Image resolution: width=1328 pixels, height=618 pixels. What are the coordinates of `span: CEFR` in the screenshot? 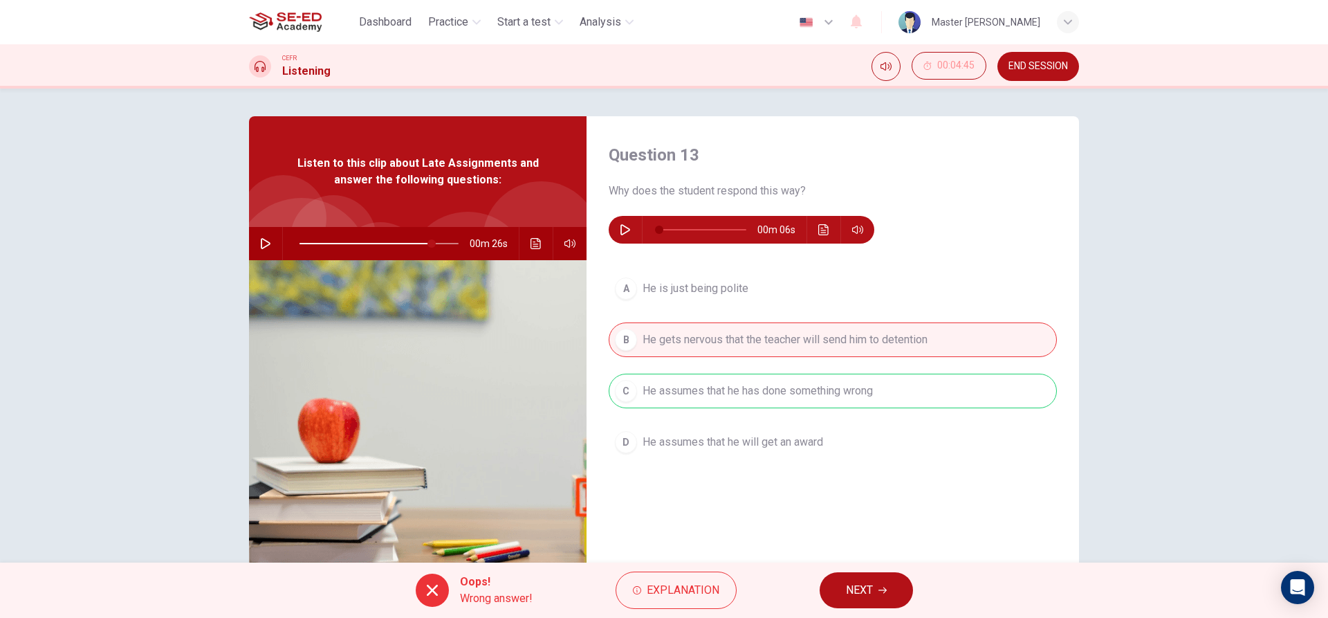 It's located at (289, 58).